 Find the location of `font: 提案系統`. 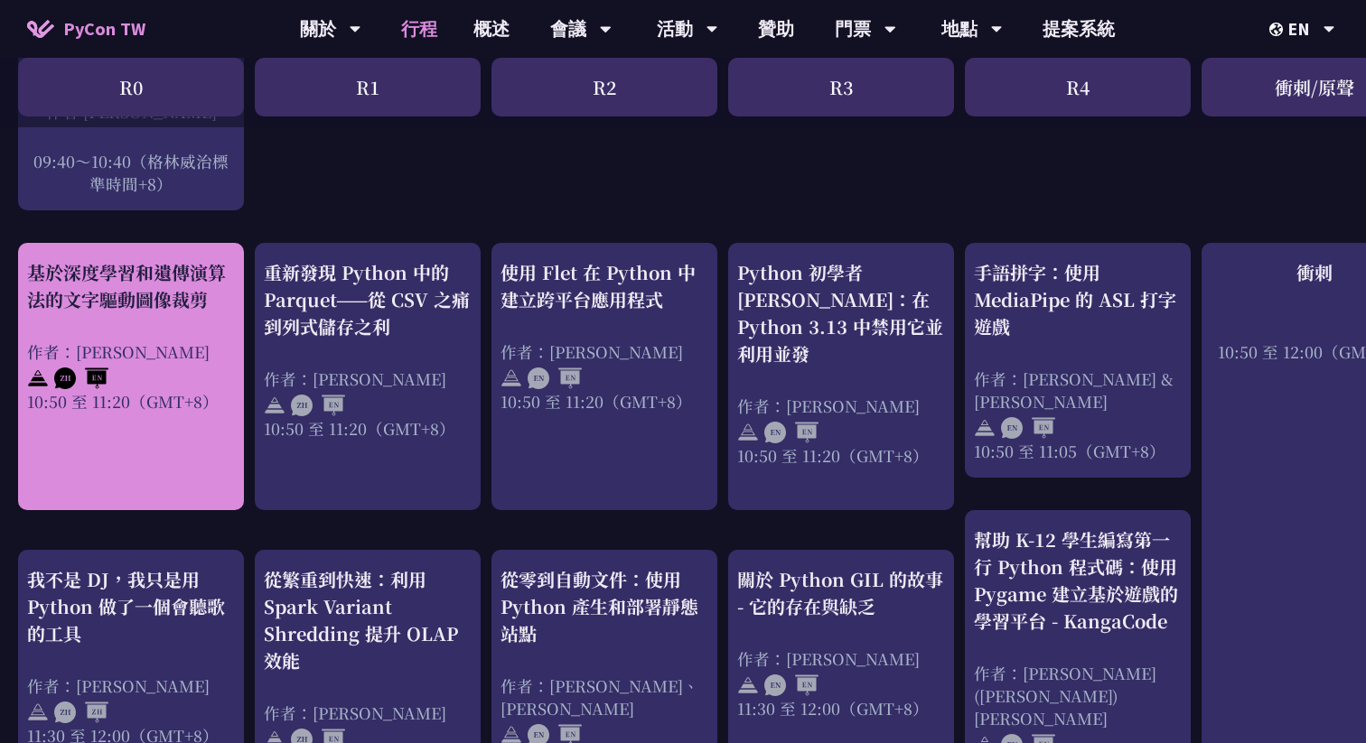

font: 提案系統 is located at coordinates (1079, 28).